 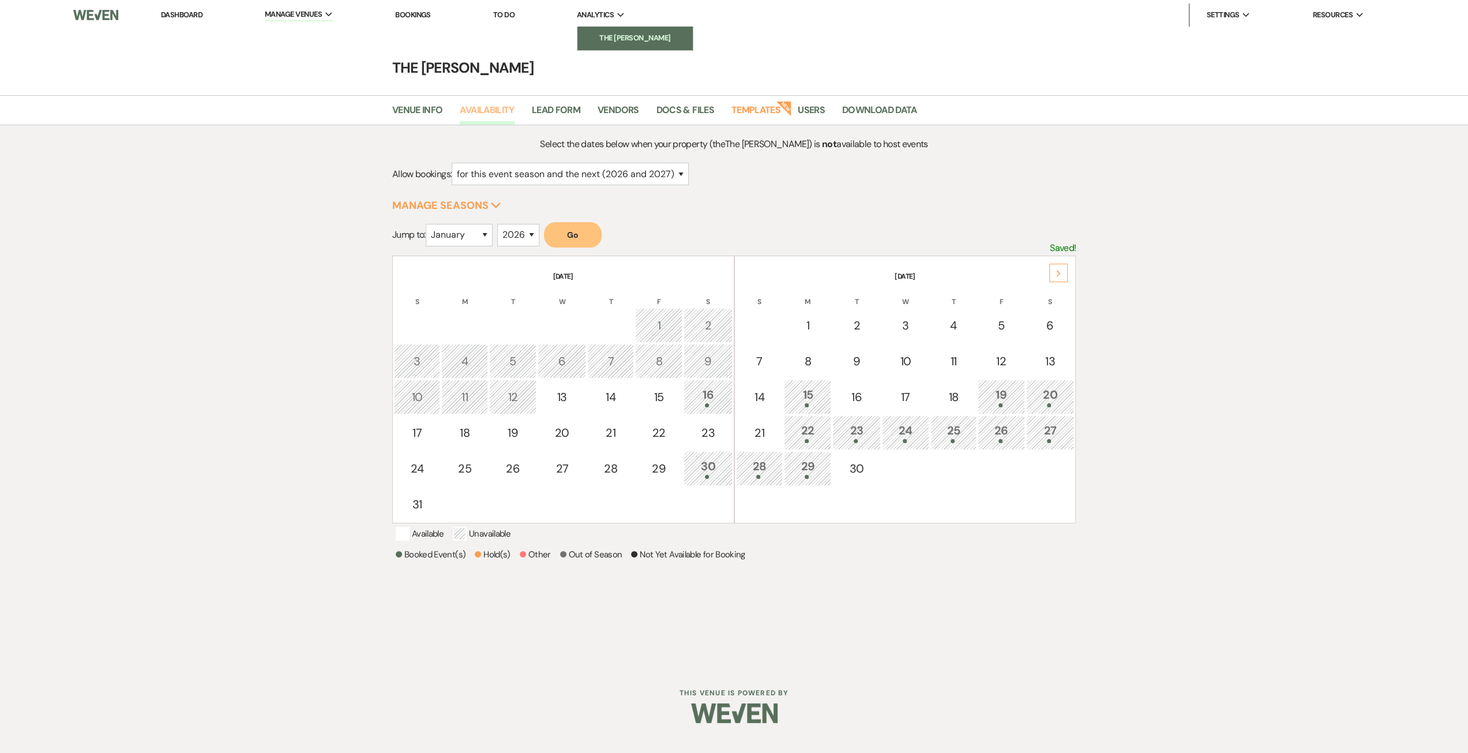 What do you see at coordinates (504, 14) in the screenshot?
I see `a: To Do` at bounding box center [504, 14].